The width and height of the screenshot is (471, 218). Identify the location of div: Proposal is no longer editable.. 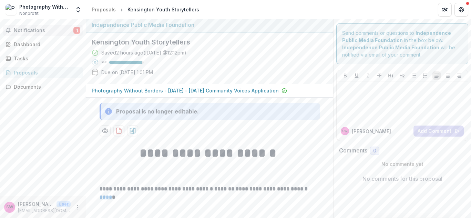
(157, 111).